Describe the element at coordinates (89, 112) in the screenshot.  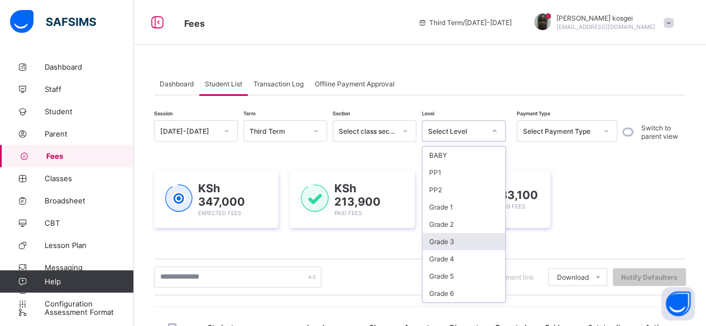
I see `span: Student` at that location.